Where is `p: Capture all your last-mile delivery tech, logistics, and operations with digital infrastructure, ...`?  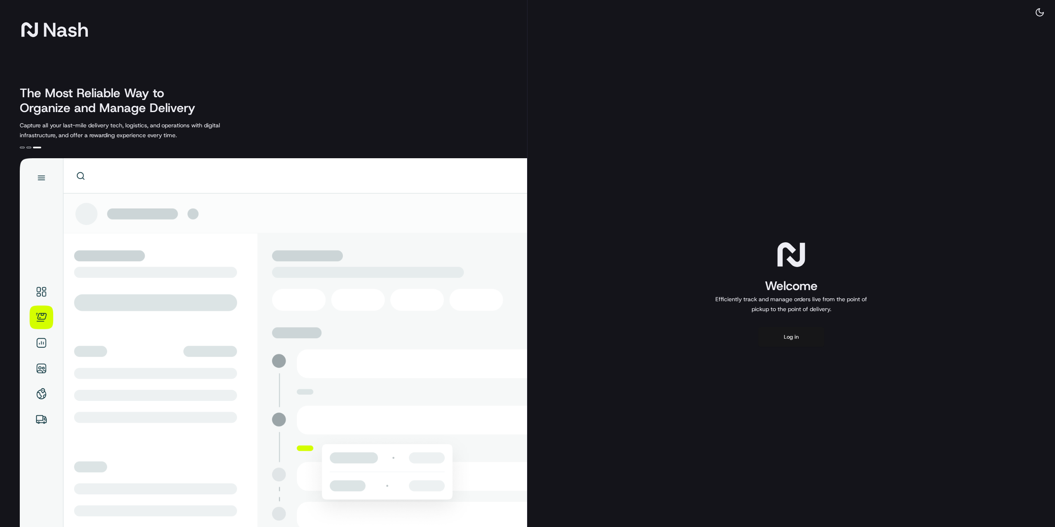
p: Capture all your last-mile delivery tech, logistics, and operations with digital infrastructure, ... is located at coordinates (138, 130).